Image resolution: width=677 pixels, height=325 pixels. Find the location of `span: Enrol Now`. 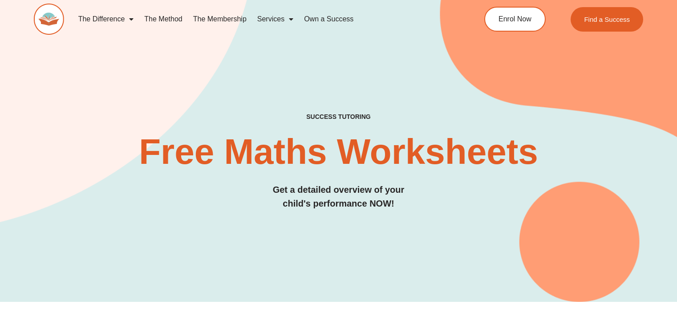

span: Enrol Now is located at coordinates (515, 19).